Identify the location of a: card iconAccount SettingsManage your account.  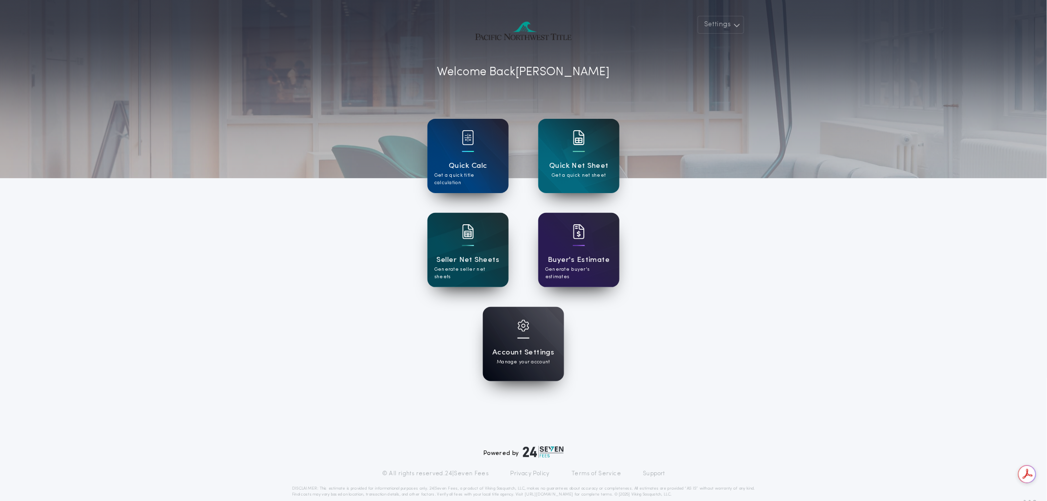
(524, 344).